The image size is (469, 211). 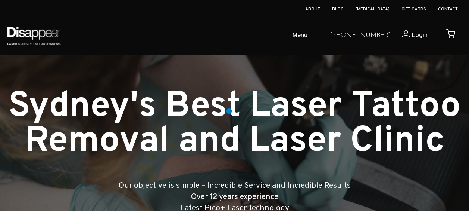 What do you see at coordinates (338, 9) in the screenshot?
I see `a: Blog` at bounding box center [338, 9].